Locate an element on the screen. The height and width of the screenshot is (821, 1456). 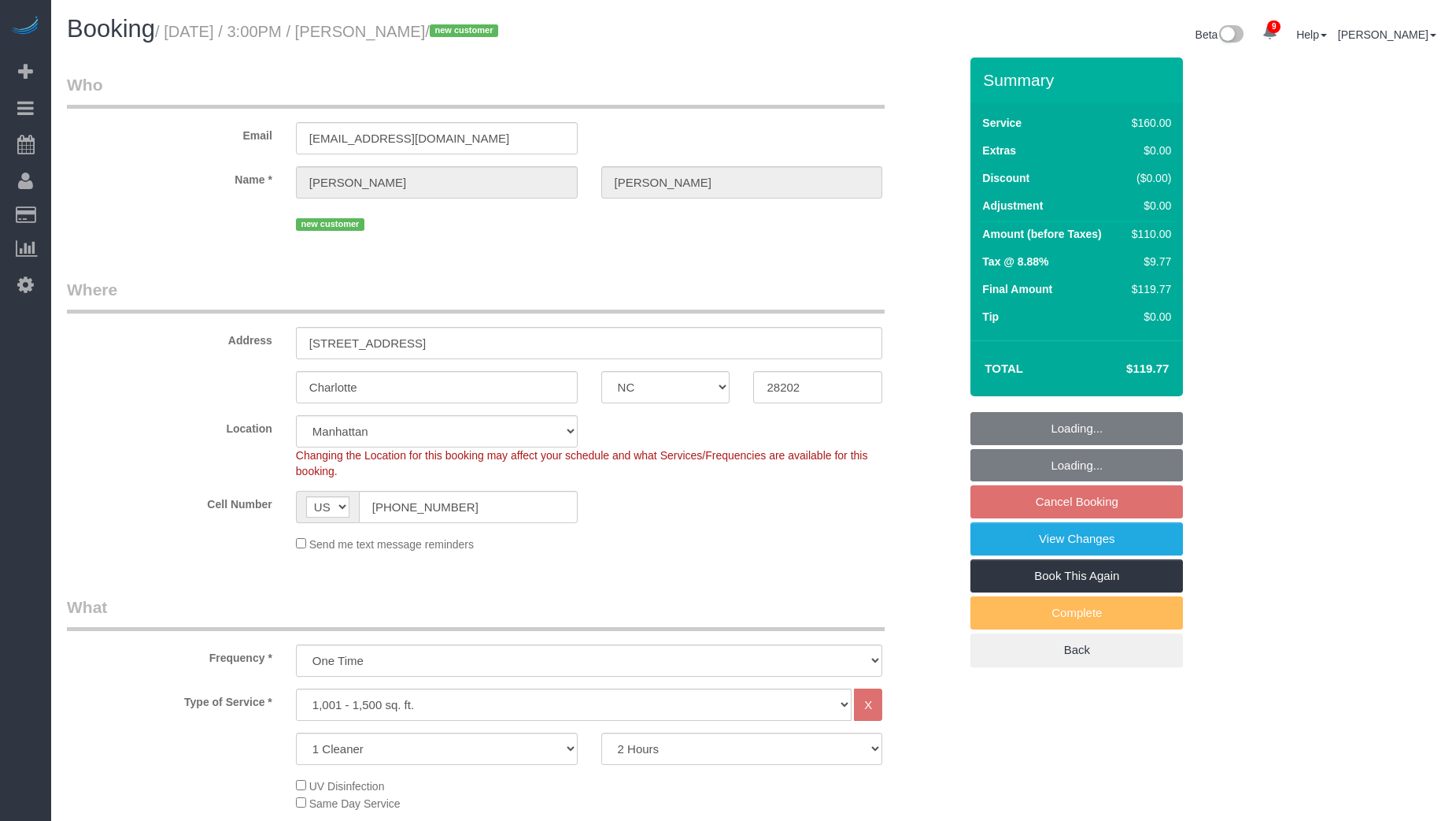
input: Cell Number is located at coordinates (468, 506).